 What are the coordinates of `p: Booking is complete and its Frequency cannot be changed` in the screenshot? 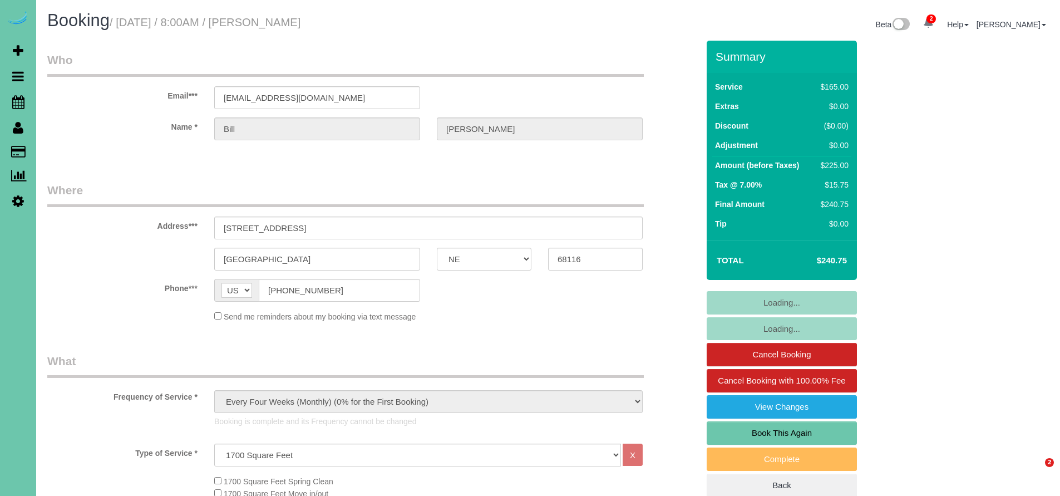 It's located at (429, 421).